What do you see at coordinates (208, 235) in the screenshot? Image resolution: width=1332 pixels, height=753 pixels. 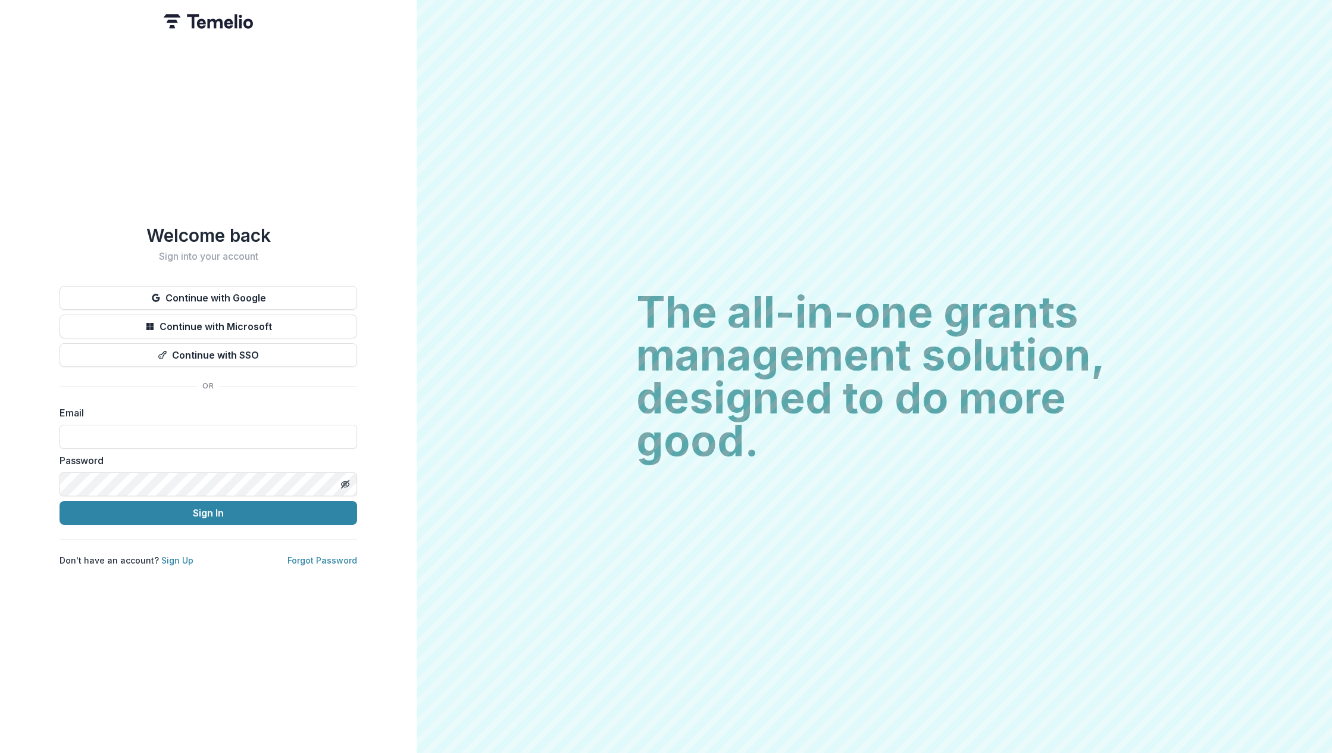 I see `h1: Welcome back` at bounding box center [208, 235].